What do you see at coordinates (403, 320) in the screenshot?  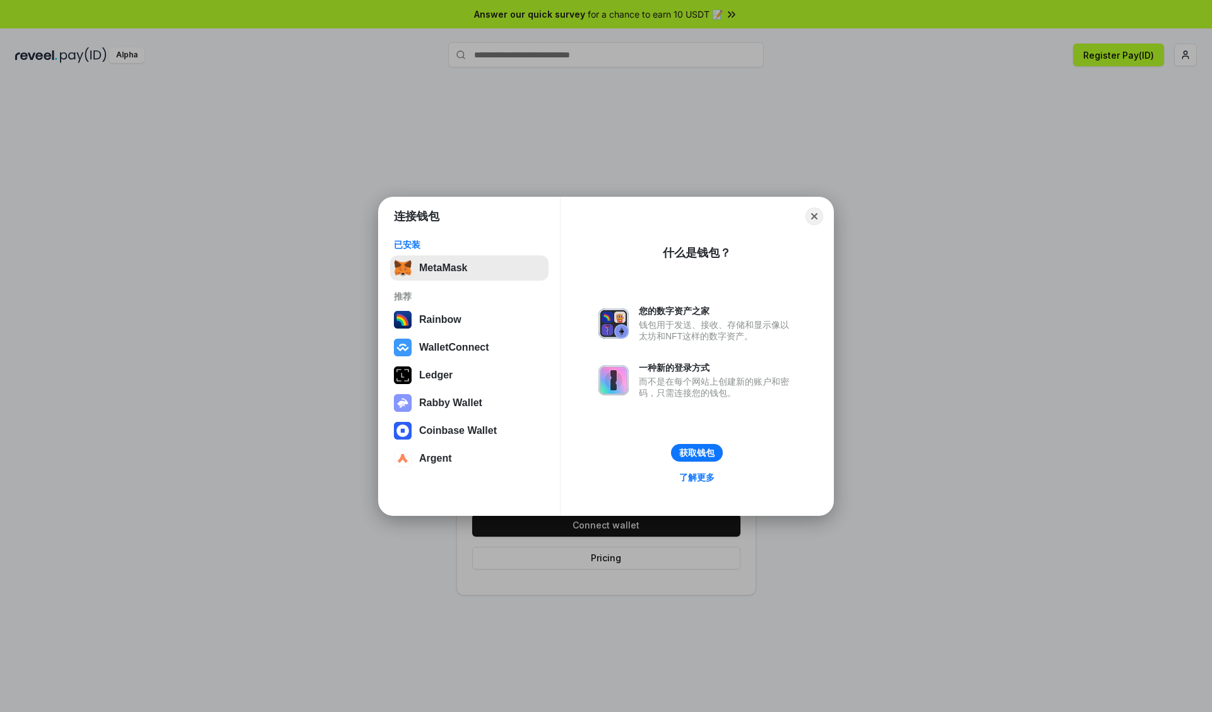 I see `img: svg+xml,%3Csvg%20width%3D%22120%22%20height%3D%22120%22%20viewBox%3D%220%200%20120%20120%22%20fil...` at bounding box center [403, 320].